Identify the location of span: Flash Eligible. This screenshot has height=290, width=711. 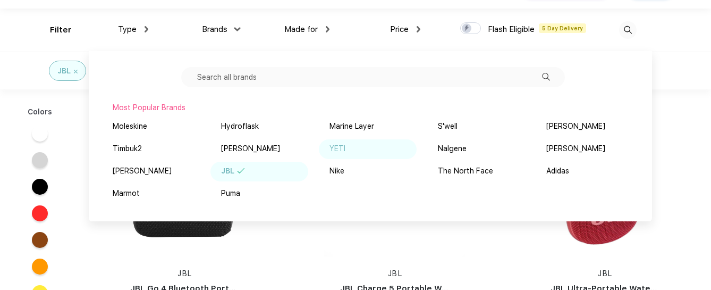
(511, 29).